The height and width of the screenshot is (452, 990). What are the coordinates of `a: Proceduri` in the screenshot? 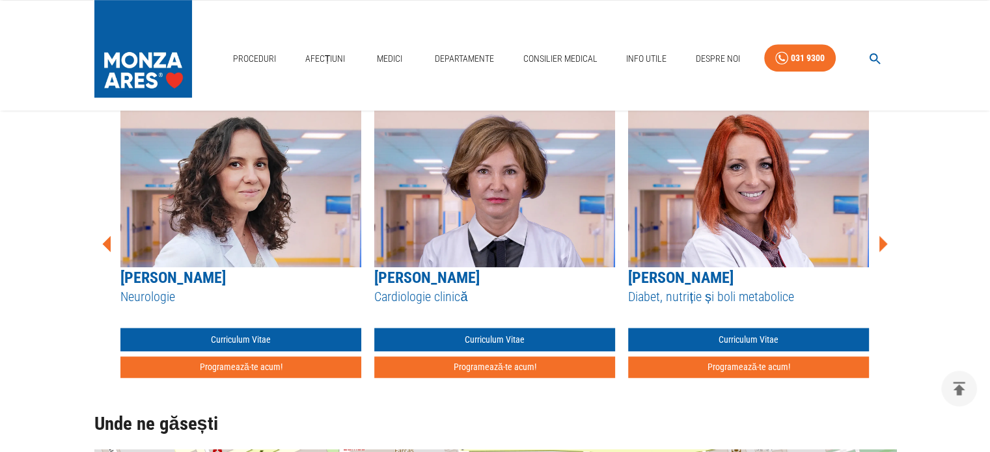 It's located at (254, 59).